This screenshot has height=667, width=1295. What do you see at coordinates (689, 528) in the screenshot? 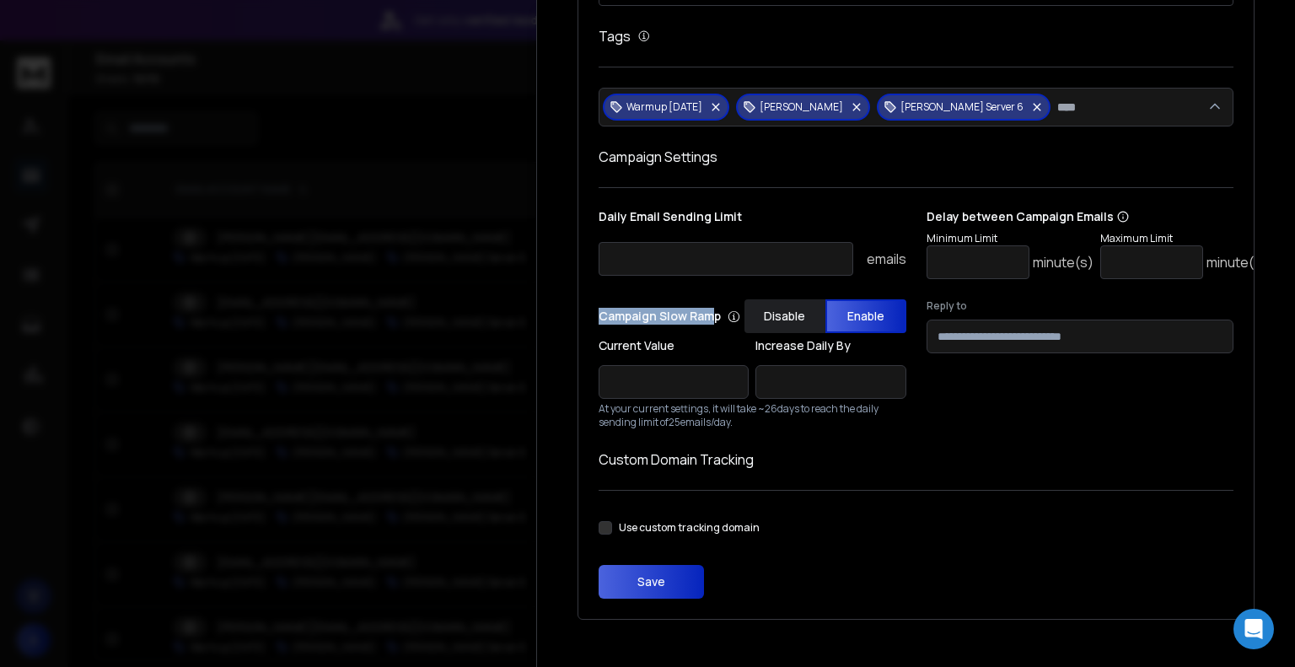
I see `label: Use custom tracking domain` at bounding box center [689, 528].